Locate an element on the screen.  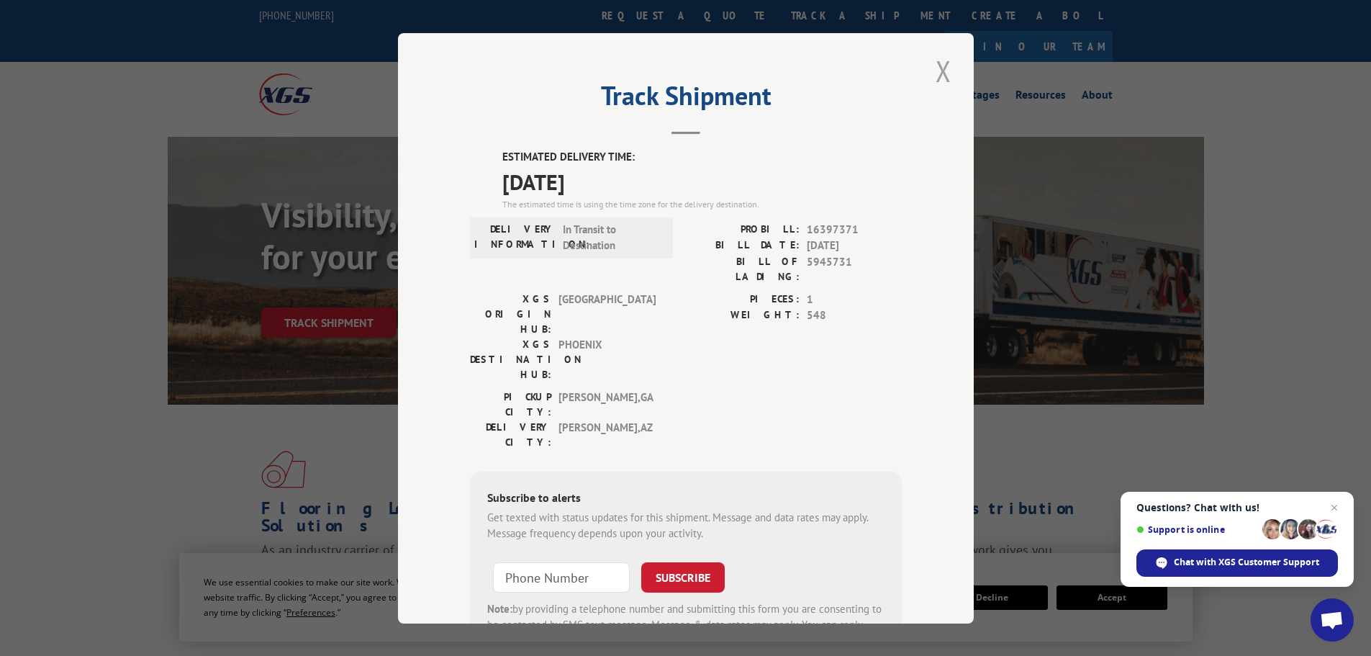
button: Close modal is located at coordinates (943, 71).